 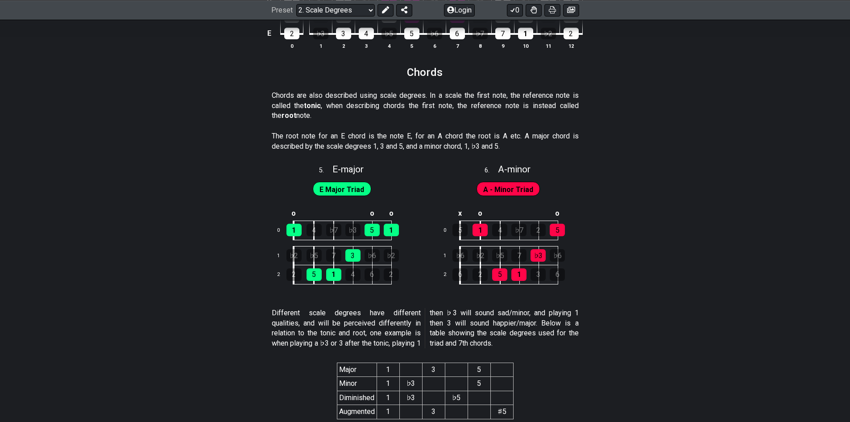 I want to click on th: 6, so click(x=434, y=46).